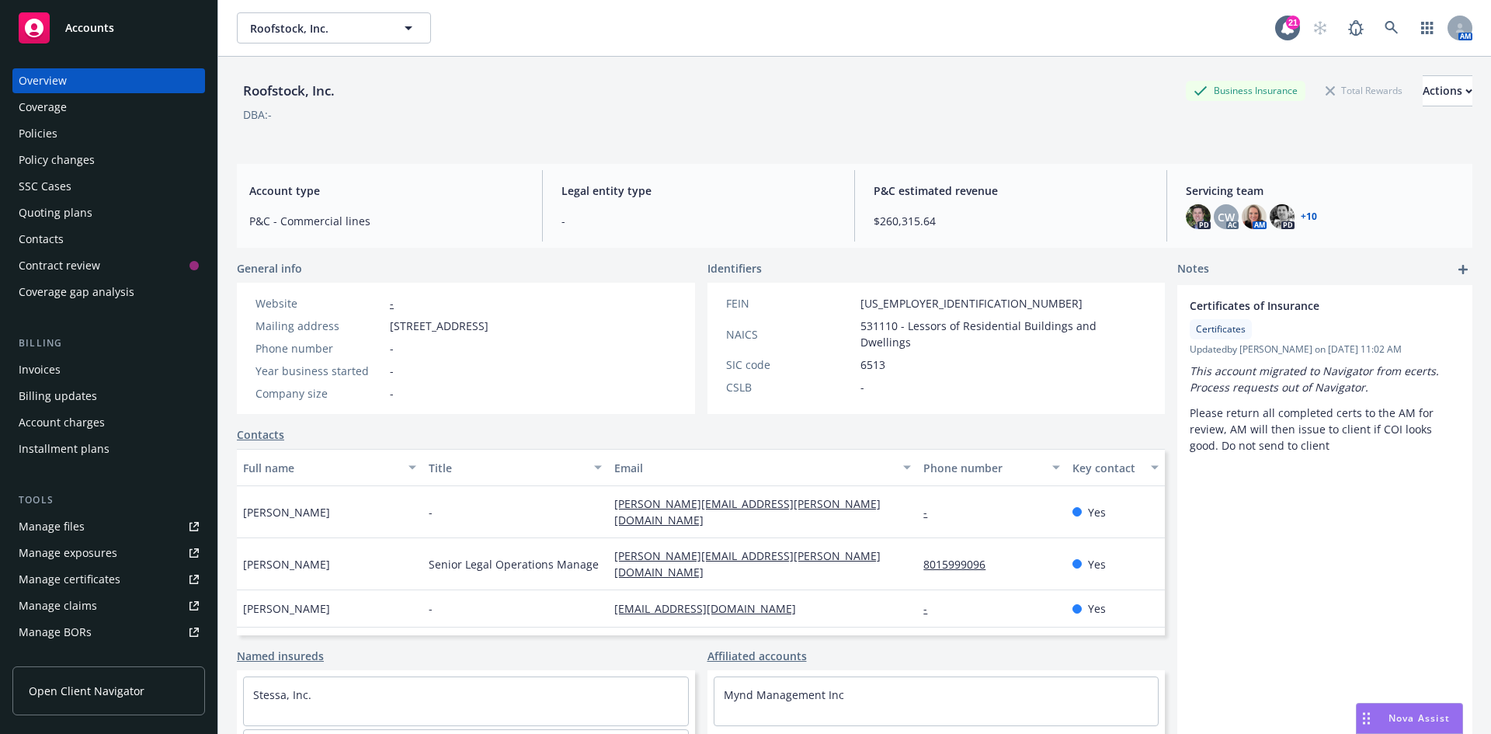  What do you see at coordinates (109, 526) in the screenshot?
I see `a: Manage files` at bounding box center [109, 526].